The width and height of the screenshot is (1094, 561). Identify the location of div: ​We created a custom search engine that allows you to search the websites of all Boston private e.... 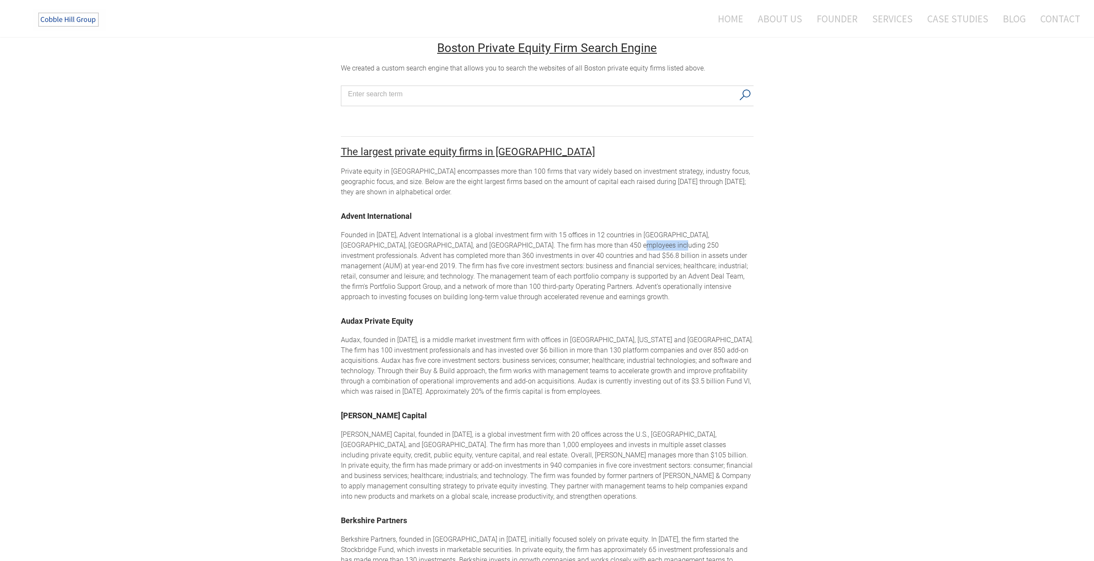
(547, 68).